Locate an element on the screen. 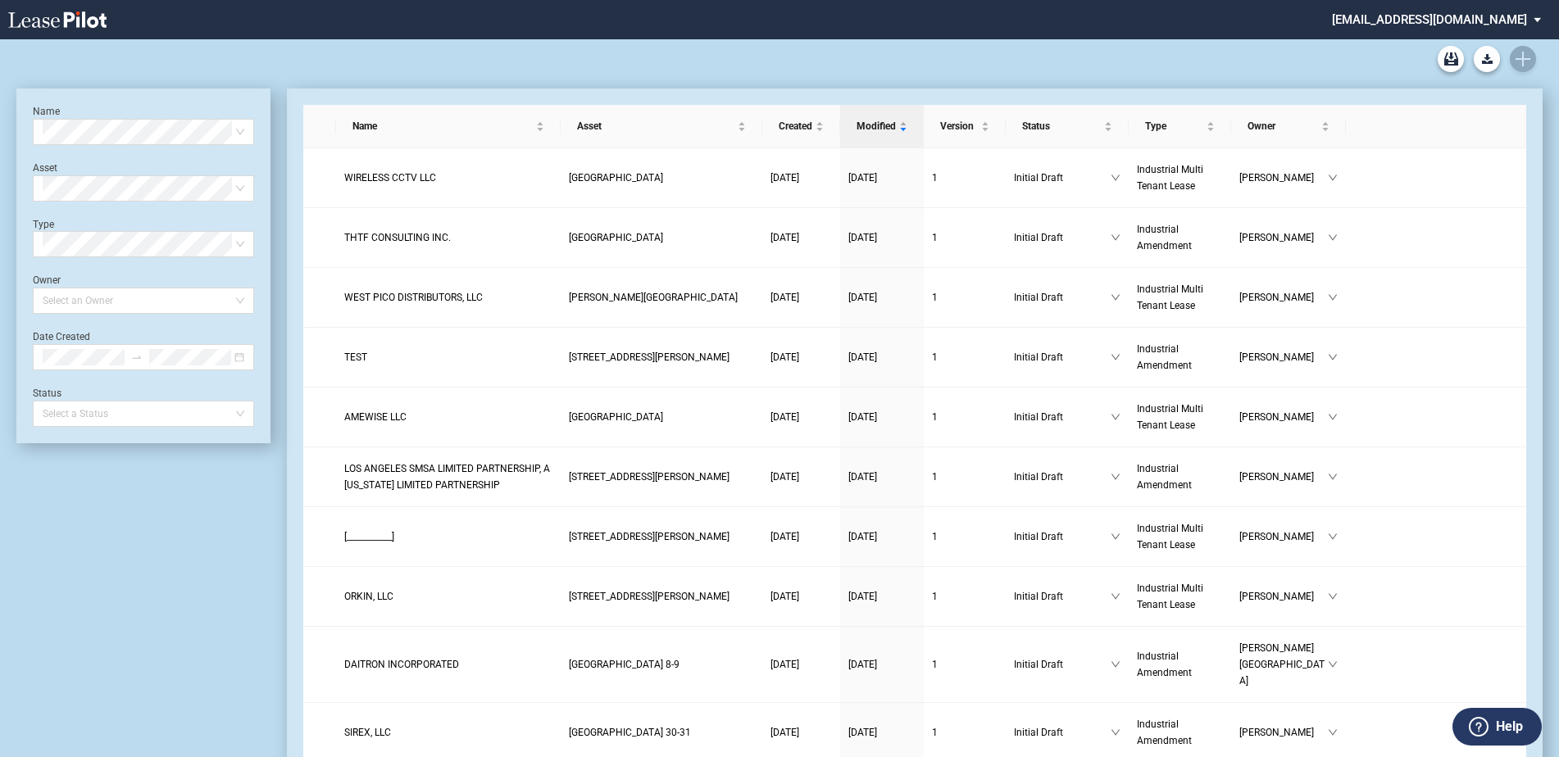 The image size is (1559, 757). a: WIRELESS CCTV LLC is located at coordinates (448, 178).